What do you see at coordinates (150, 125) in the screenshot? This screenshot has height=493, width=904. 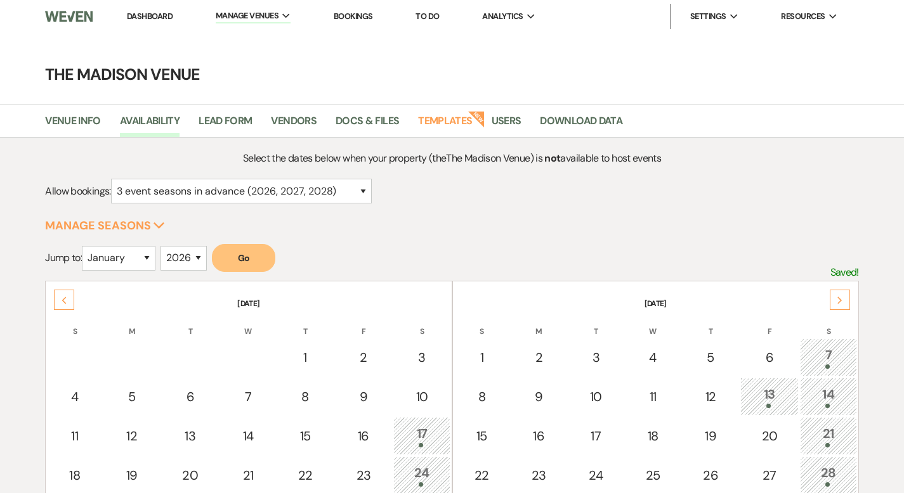 I see `a: Availability` at bounding box center [150, 125].